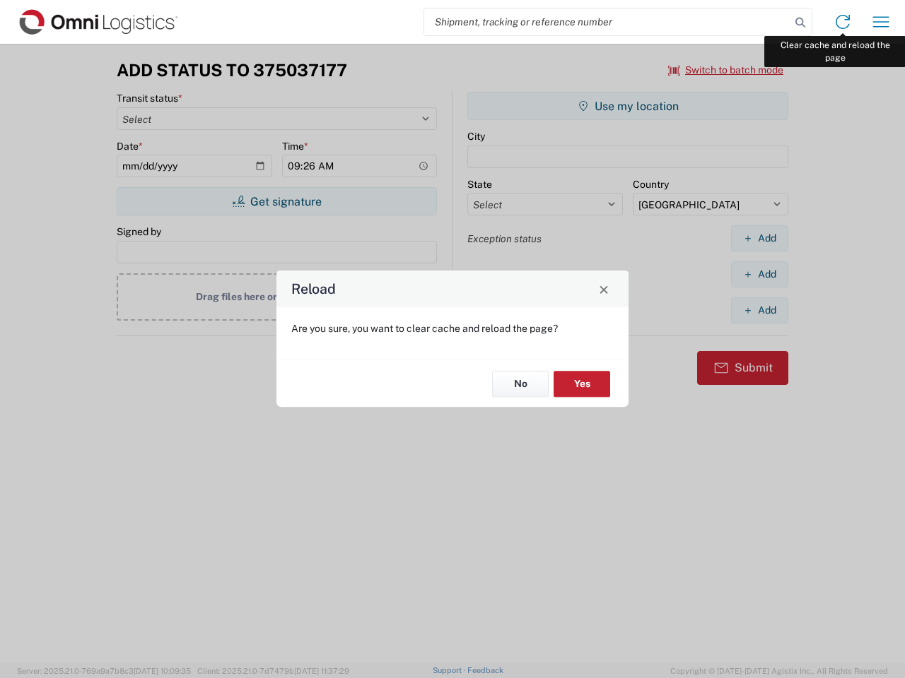 This screenshot has height=678, width=905. What do you see at coordinates (452, 329) in the screenshot?
I see `p: Are you sure, you want to clear cache and reload the page?` at bounding box center [452, 329].